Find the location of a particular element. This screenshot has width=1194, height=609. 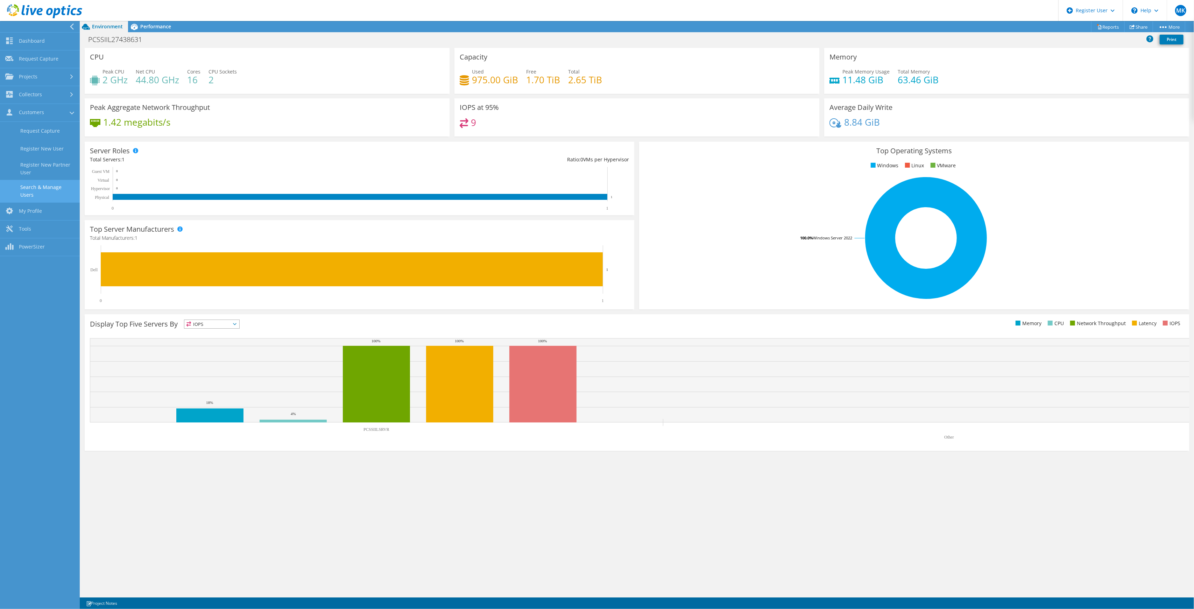

h4: 44.80 GHz is located at coordinates (157, 80).